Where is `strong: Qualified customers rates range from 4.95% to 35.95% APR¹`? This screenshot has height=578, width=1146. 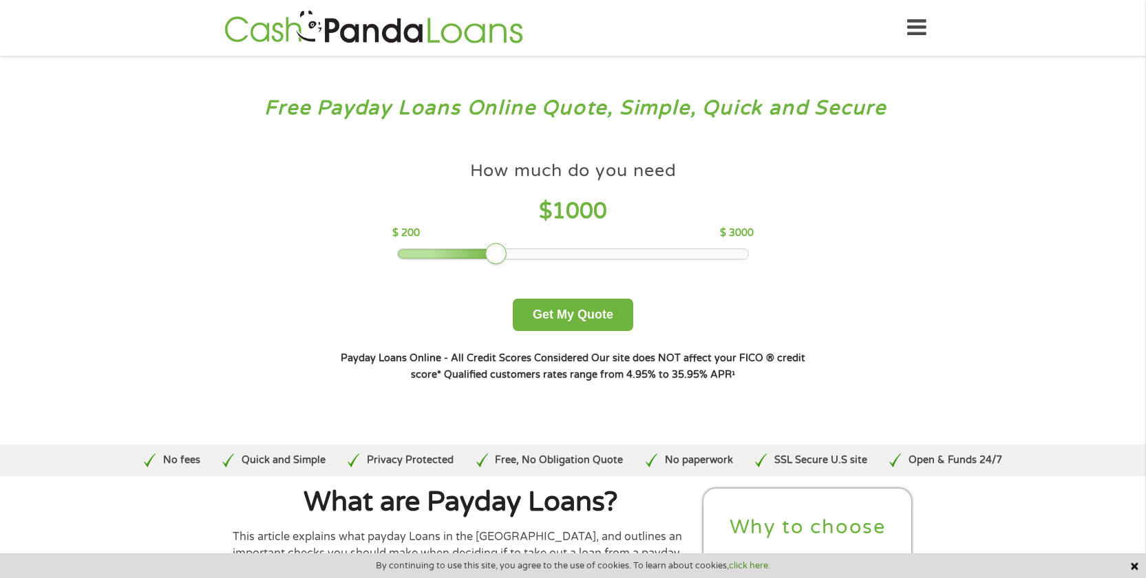
strong: Qualified customers rates range from 4.95% to 35.95% APR¹ is located at coordinates (589, 374).